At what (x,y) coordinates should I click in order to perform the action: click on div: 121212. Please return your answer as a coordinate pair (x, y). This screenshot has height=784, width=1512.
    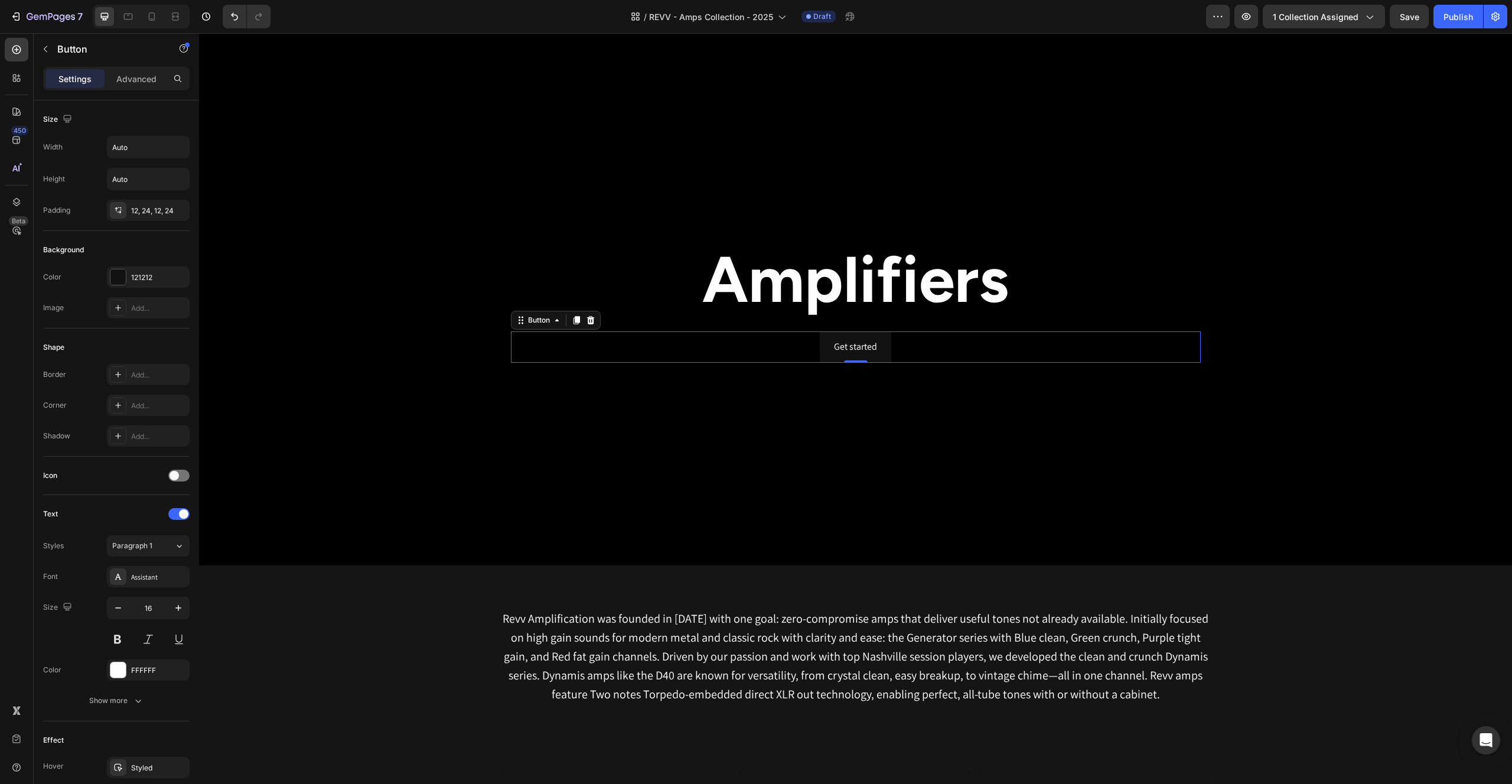
    Looking at the image, I should click on (159, 277).